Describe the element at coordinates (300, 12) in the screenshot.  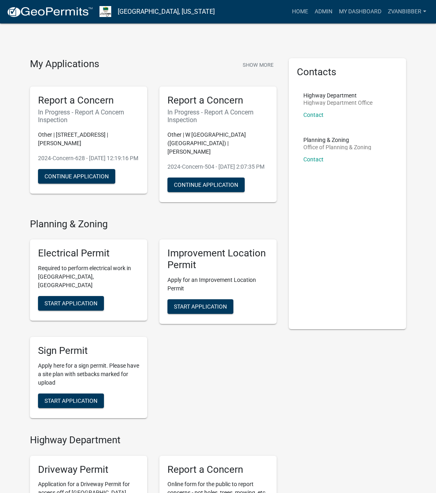
I see `a: Home` at that location.